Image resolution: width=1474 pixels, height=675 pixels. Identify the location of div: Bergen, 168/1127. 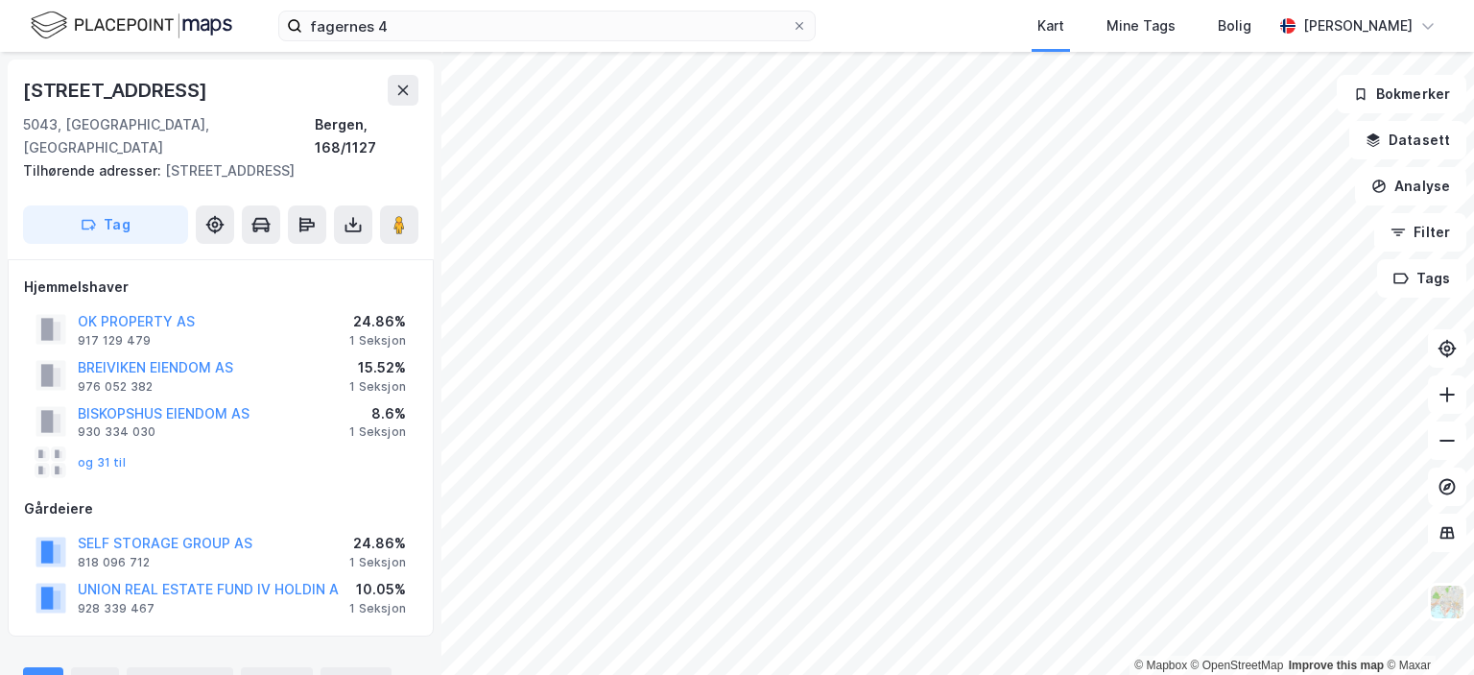
(367, 136).